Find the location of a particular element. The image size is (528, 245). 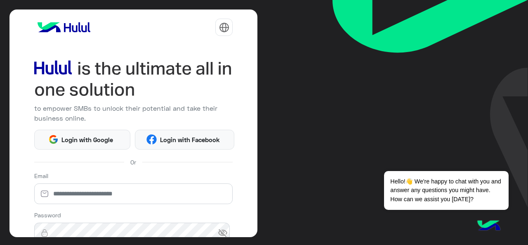

img: hulul-logo.png is located at coordinates (489, 226).